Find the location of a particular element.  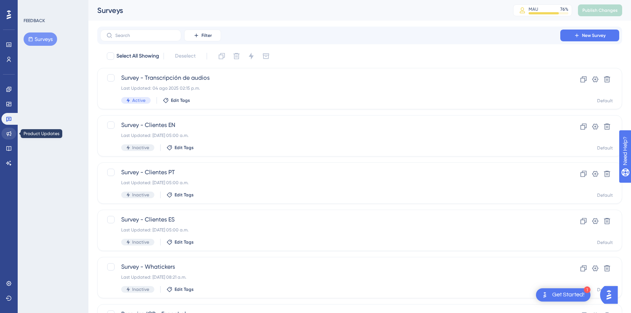

span: Active is located at coordinates (139, 100).